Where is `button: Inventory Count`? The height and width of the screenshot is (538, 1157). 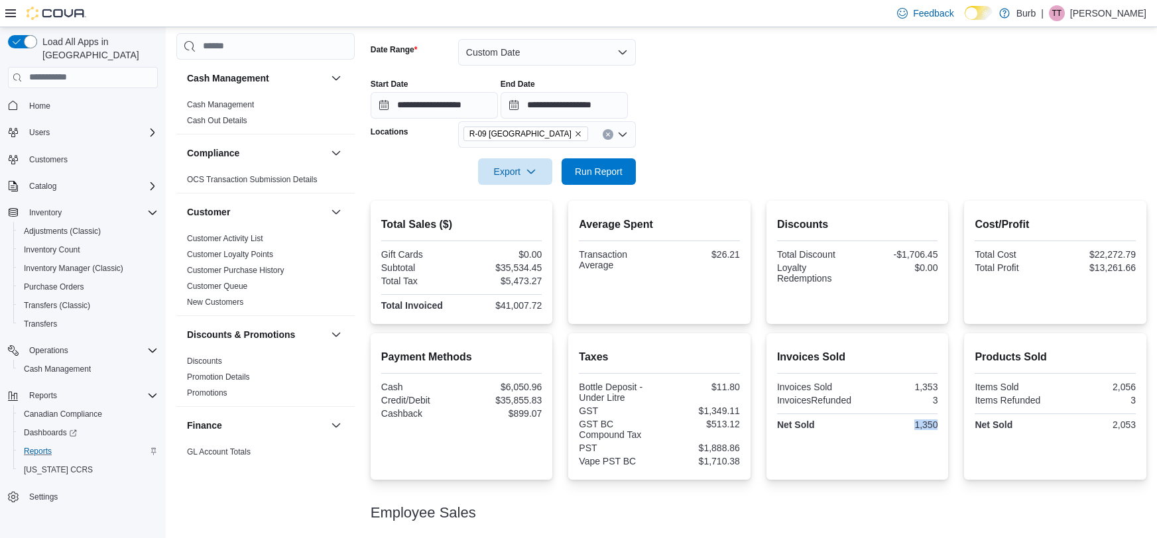
button: Inventory Count is located at coordinates (88, 250).